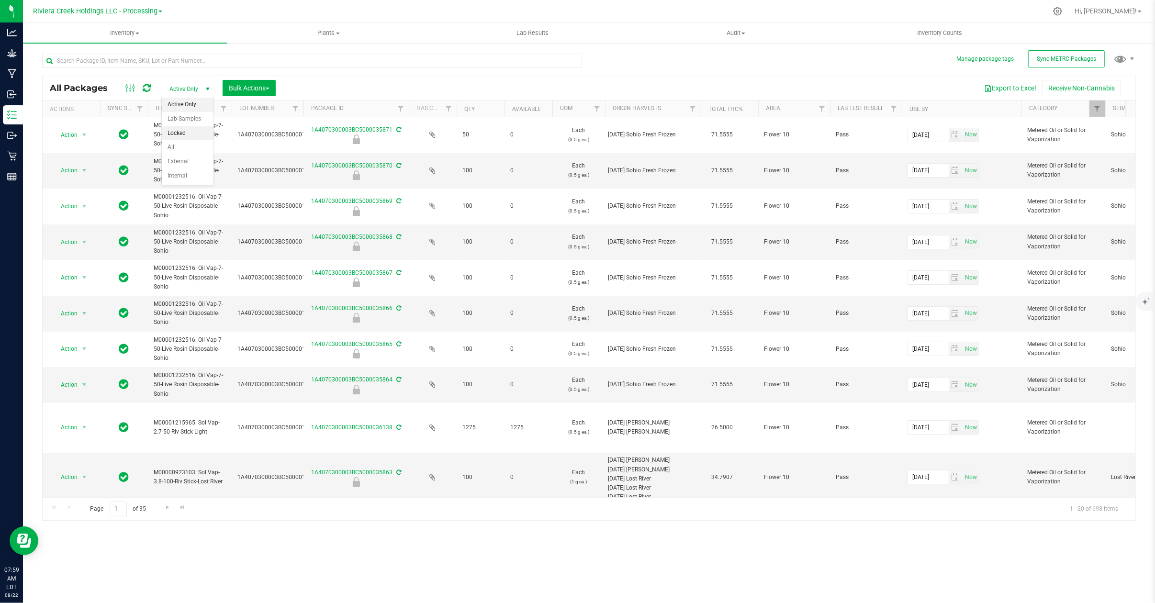 This screenshot has height=603, width=1155. What do you see at coordinates (12, 177) in the screenshot?
I see `inline-svg: Reports` at bounding box center [12, 177].